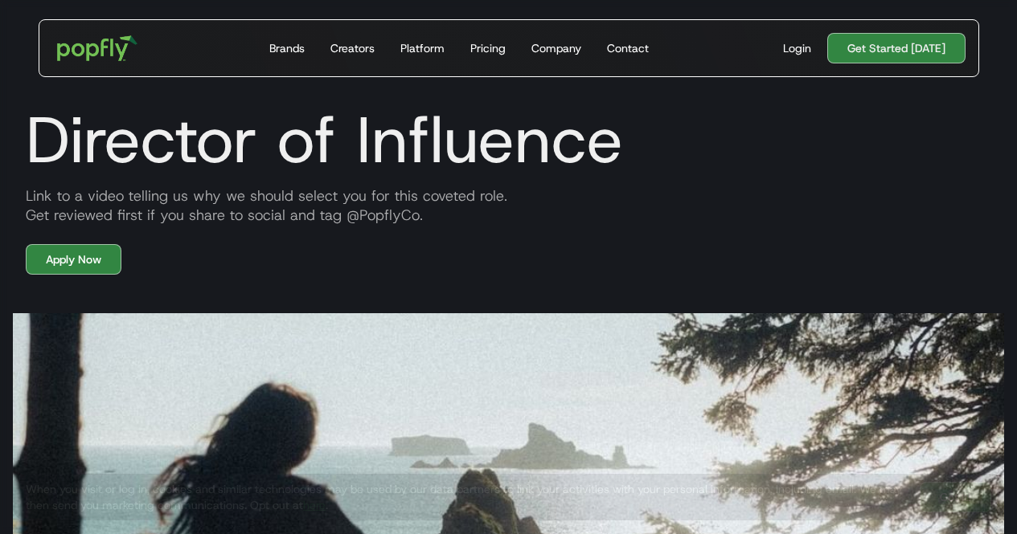  What do you see at coordinates (628, 48) in the screenshot?
I see `a: Contact` at bounding box center [628, 48].